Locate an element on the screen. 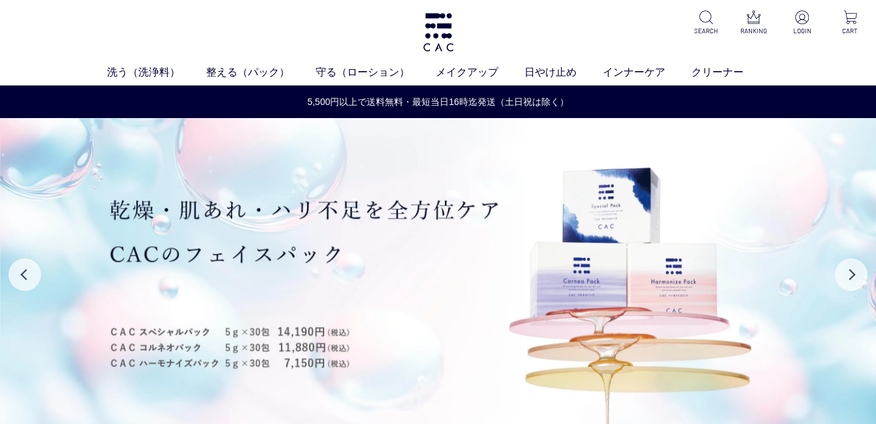 The image size is (876, 424). a: SEARCH is located at coordinates (705, 23).